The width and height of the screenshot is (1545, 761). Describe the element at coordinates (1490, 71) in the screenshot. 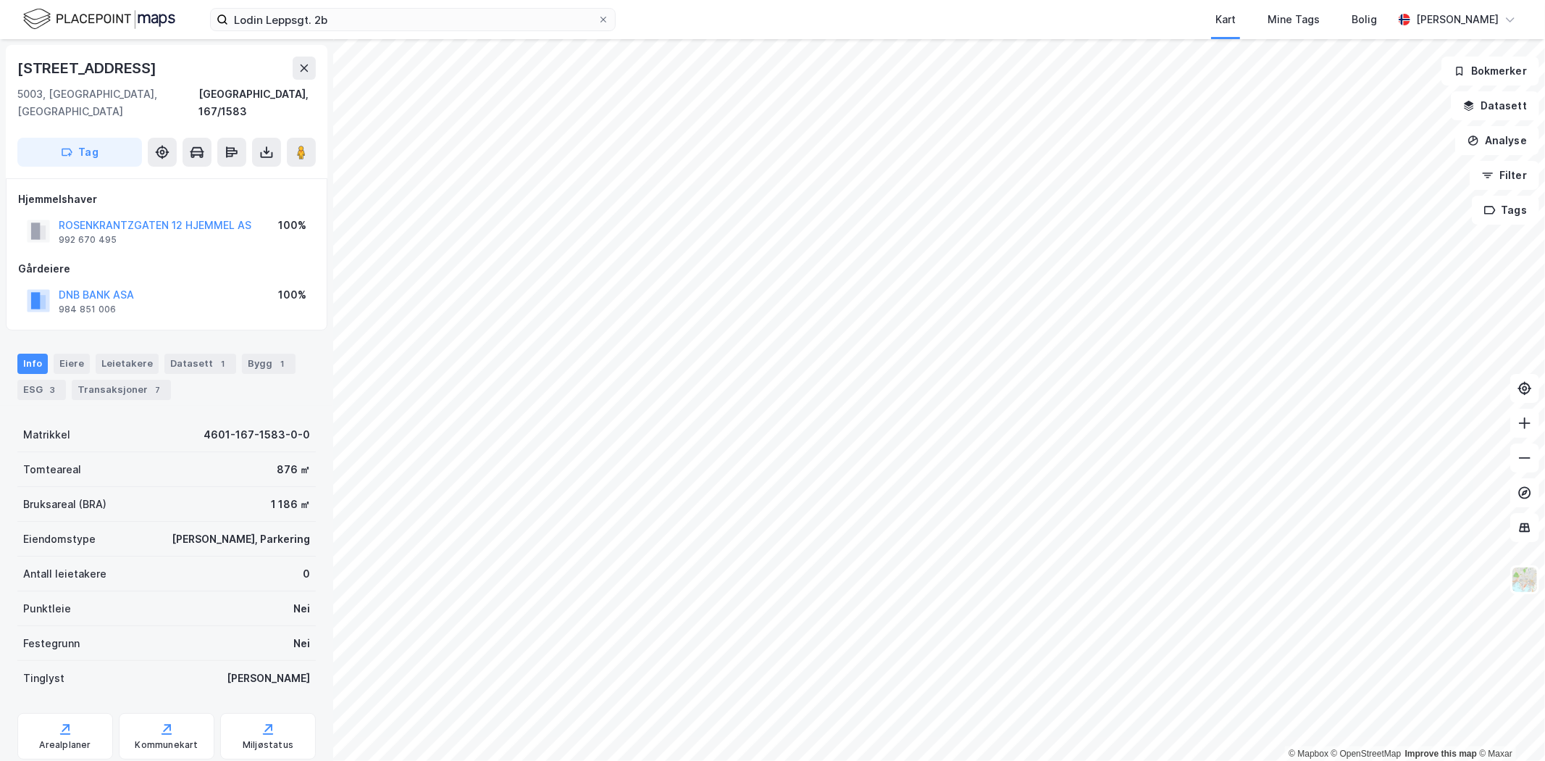

I see `button: Bokmerker` at that location.